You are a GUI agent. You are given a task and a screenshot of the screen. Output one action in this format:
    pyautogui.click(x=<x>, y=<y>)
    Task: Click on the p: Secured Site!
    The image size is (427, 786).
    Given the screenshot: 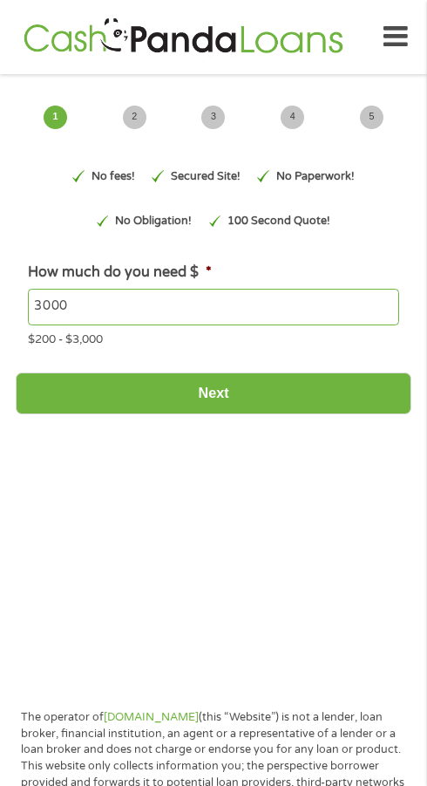 What is the action you would take?
    pyautogui.click(x=206, y=176)
    